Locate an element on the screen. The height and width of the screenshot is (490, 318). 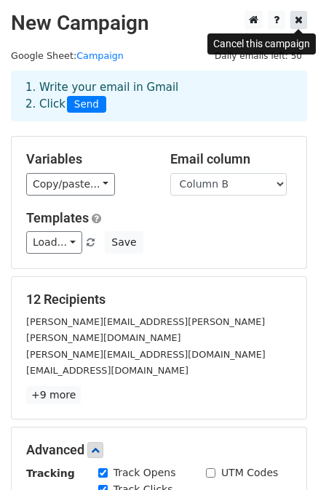
div: Chat Widget is located at coordinates (282, 455).